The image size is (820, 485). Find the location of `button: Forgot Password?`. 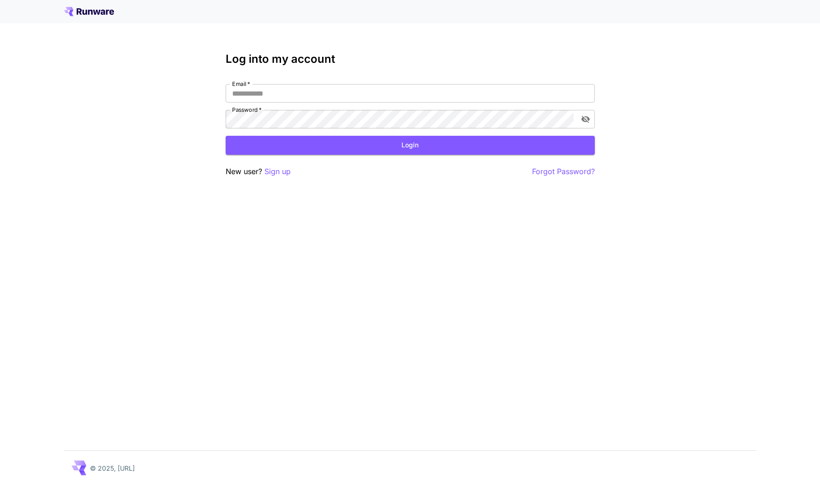

button: Forgot Password? is located at coordinates (564, 171).